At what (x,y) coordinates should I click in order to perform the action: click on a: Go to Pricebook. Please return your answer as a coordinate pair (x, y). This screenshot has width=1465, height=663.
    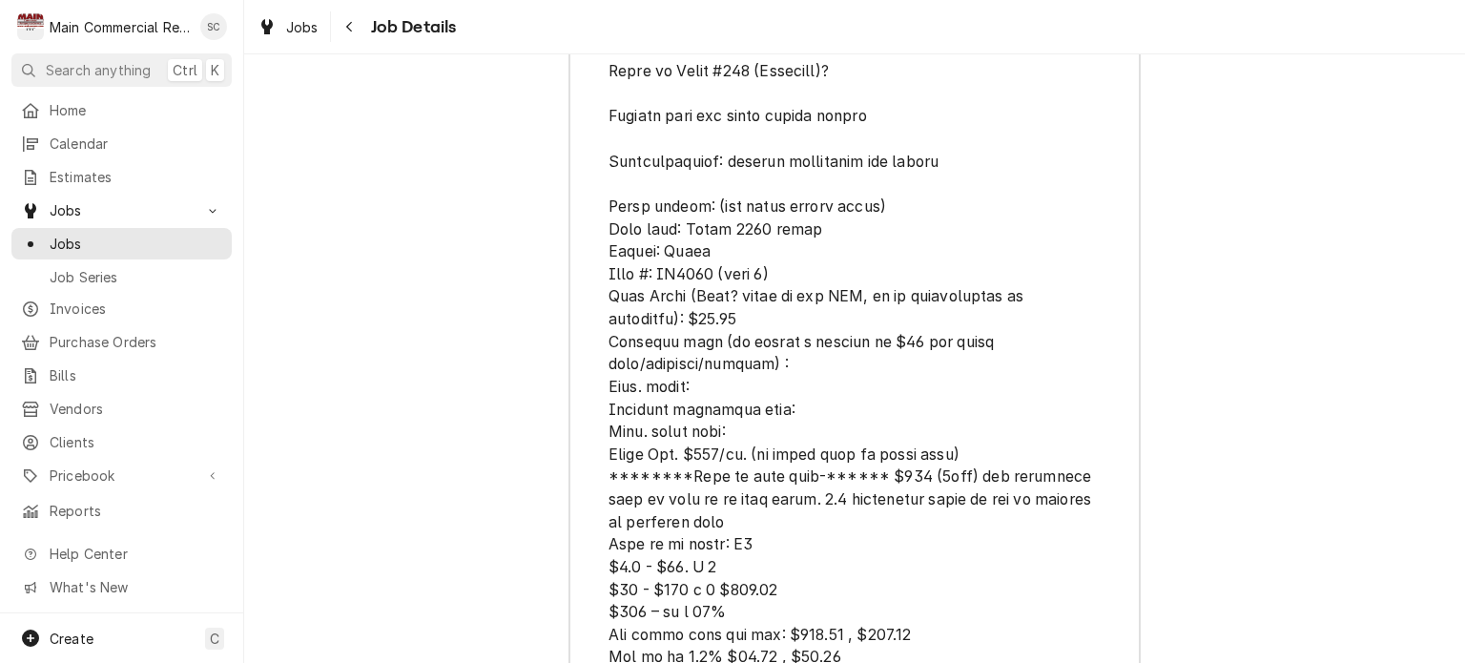
    Looking at the image, I should click on (121, 475).